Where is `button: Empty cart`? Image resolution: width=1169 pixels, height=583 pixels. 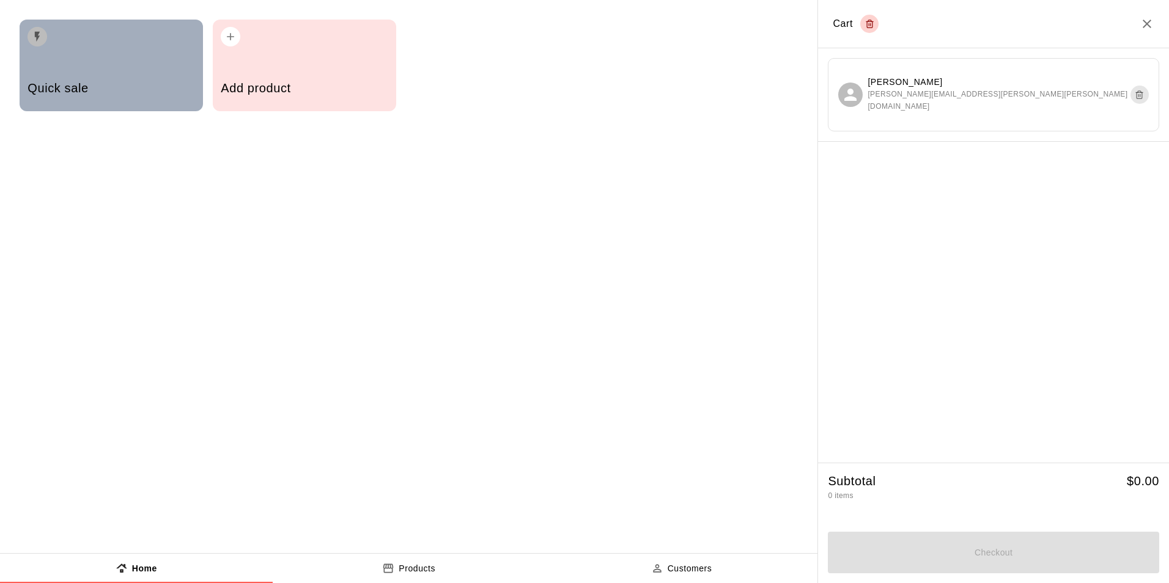
button: Empty cart is located at coordinates (870, 24).